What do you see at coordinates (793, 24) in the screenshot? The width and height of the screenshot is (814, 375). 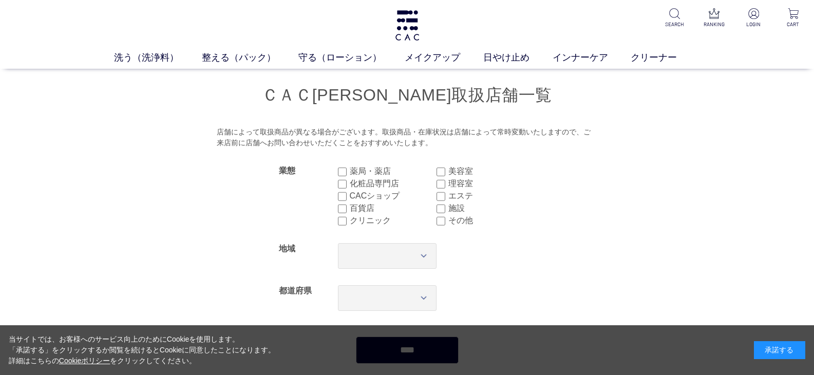 I see `p: CART` at bounding box center [793, 24].